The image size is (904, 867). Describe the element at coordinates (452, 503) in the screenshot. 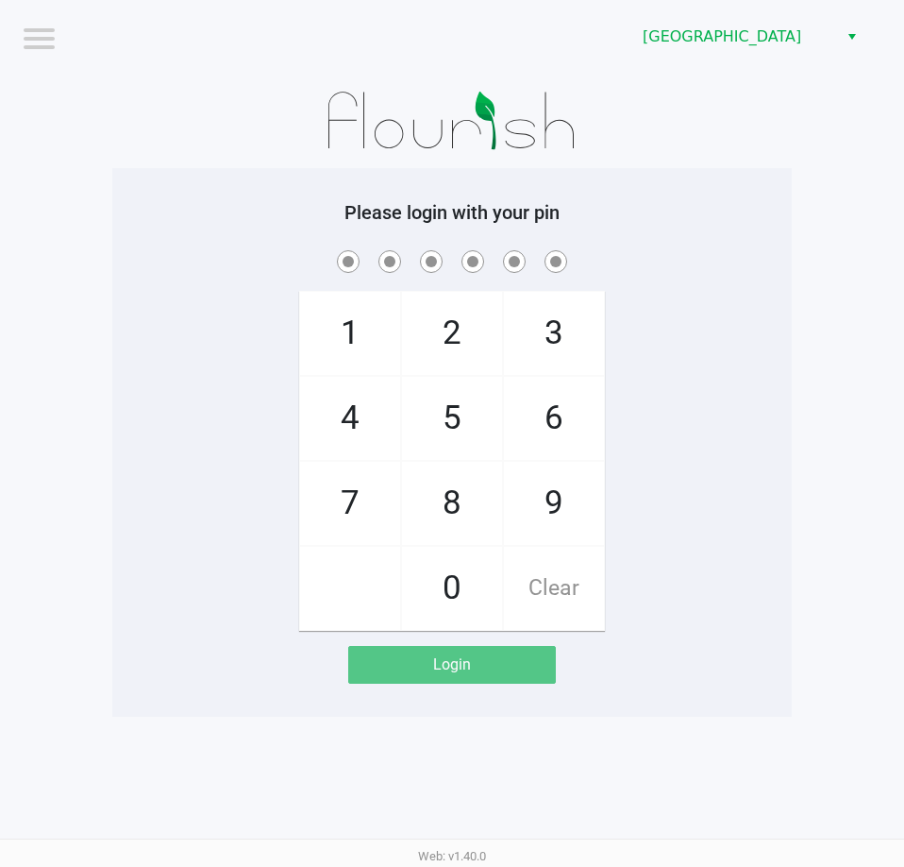

I see `span: 8` at that location.